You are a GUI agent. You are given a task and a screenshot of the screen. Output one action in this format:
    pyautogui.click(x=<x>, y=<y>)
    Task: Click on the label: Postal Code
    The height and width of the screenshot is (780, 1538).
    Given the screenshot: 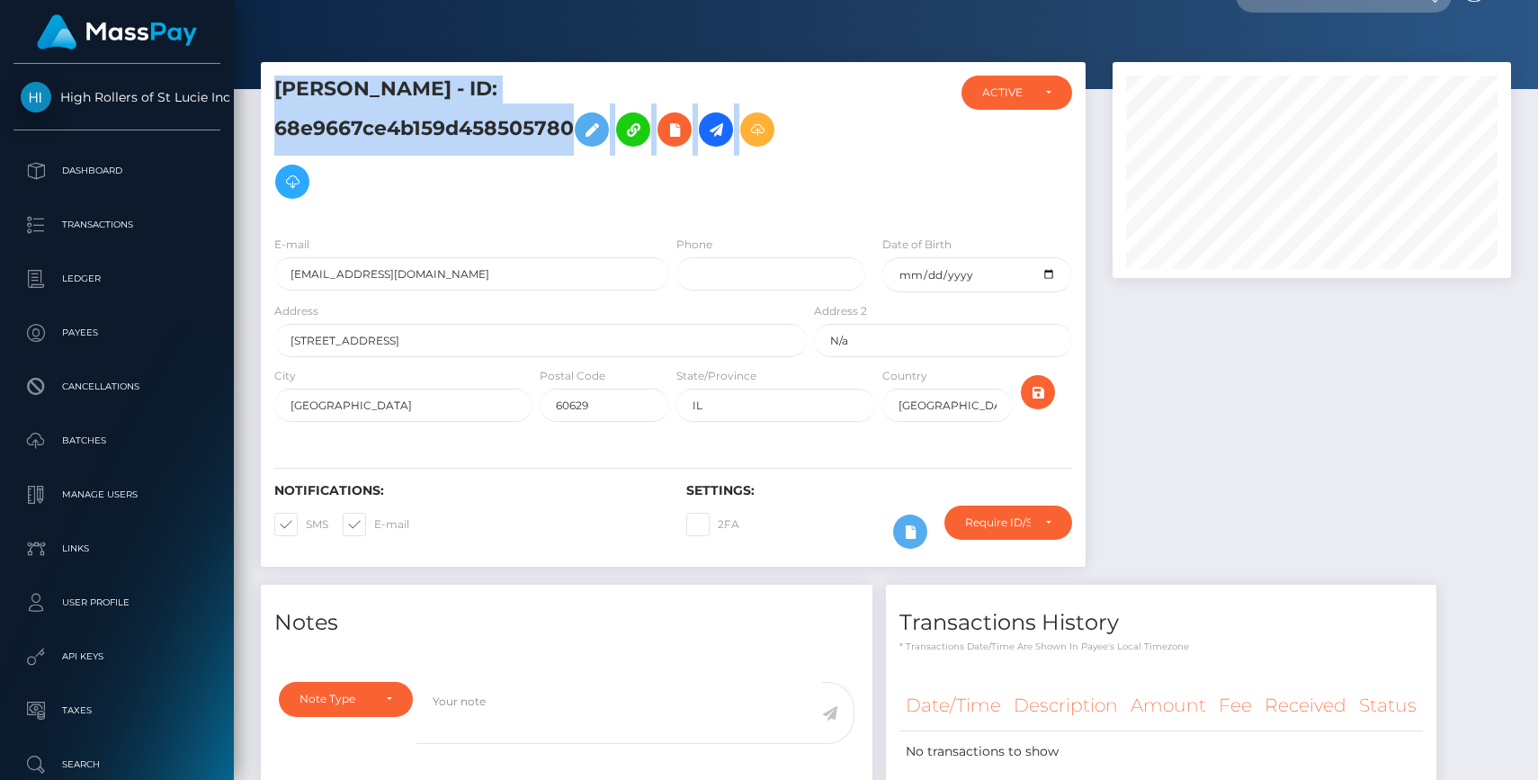 What is the action you would take?
    pyautogui.click(x=572, y=376)
    